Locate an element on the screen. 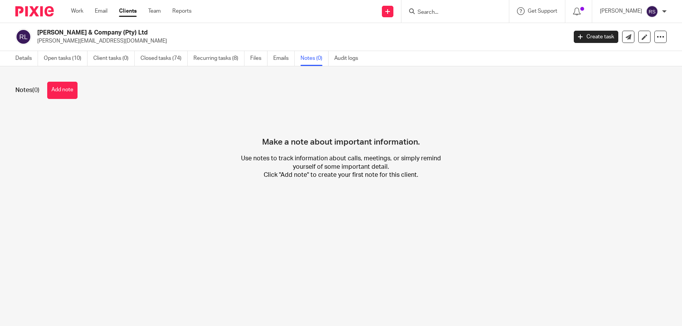 This screenshot has width=682, height=326. a: Edit client is located at coordinates (645, 37).